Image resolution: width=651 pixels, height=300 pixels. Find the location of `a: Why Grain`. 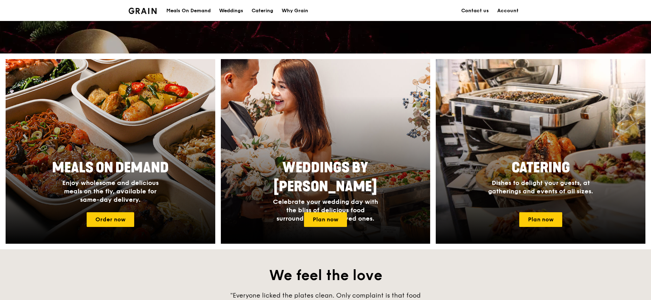

a: Why Grain is located at coordinates (295, 11).